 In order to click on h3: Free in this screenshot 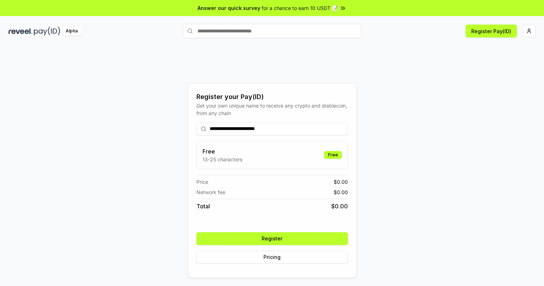, I will do `click(222, 151)`.